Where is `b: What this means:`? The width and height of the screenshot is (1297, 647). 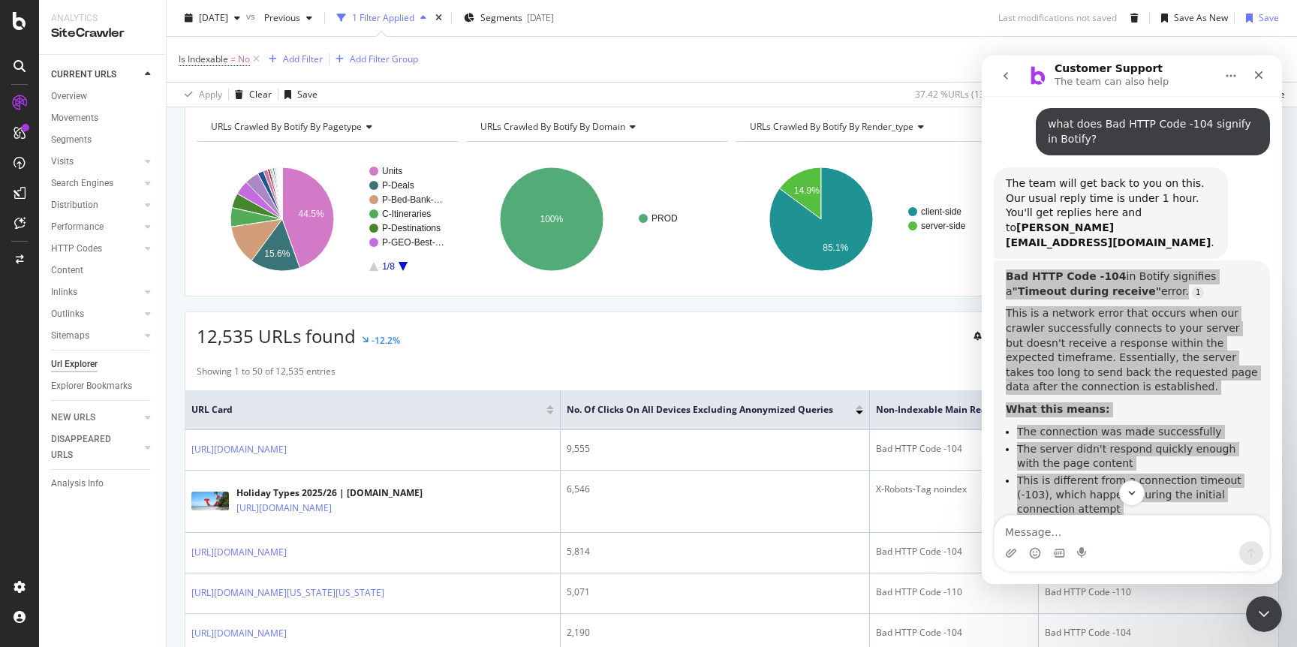
b: What this means: is located at coordinates (76, 354).